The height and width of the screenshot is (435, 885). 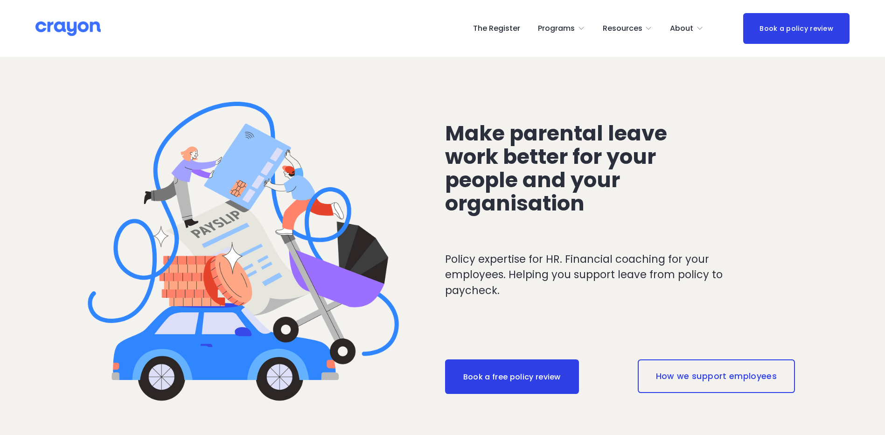 What do you see at coordinates (682, 28) in the screenshot?
I see `span: About` at bounding box center [682, 28].